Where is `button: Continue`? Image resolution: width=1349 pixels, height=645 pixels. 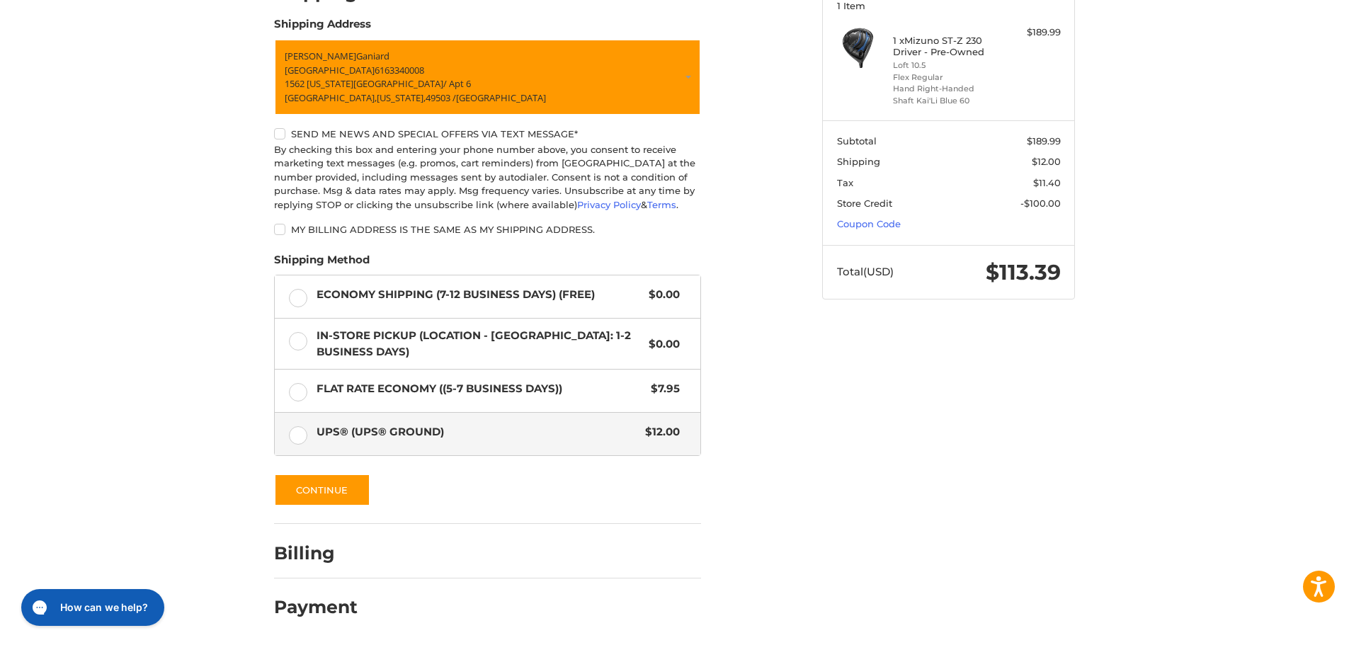
button: Continue is located at coordinates (322, 490).